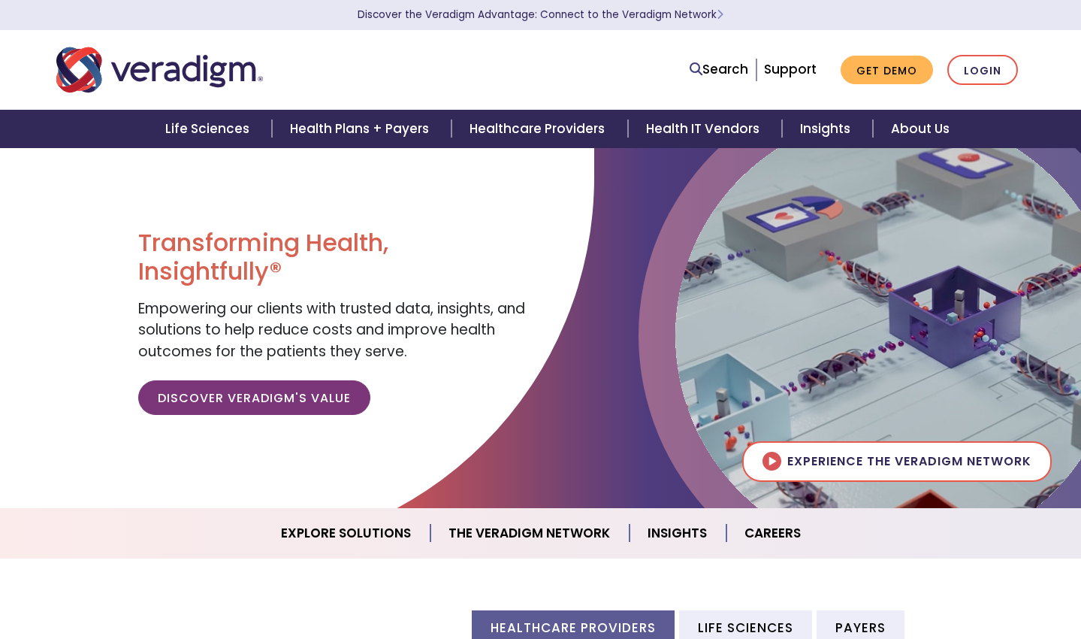  Describe the element at coordinates (791, 69) in the screenshot. I see `a: Support` at that location.